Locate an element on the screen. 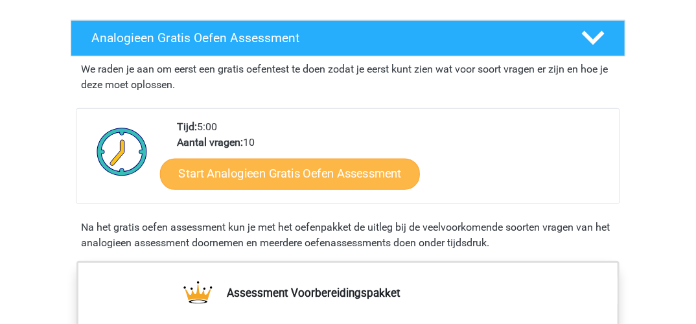 This screenshot has height=324, width=696. div: 5:00 10 is located at coordinates (393, 161).